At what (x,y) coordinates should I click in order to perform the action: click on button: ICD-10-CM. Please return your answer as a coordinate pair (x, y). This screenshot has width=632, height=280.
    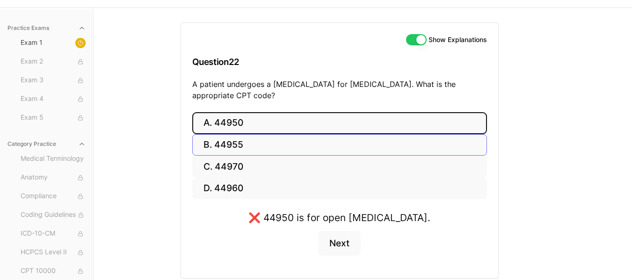
    Looking at the image, I should click on (53, 234).